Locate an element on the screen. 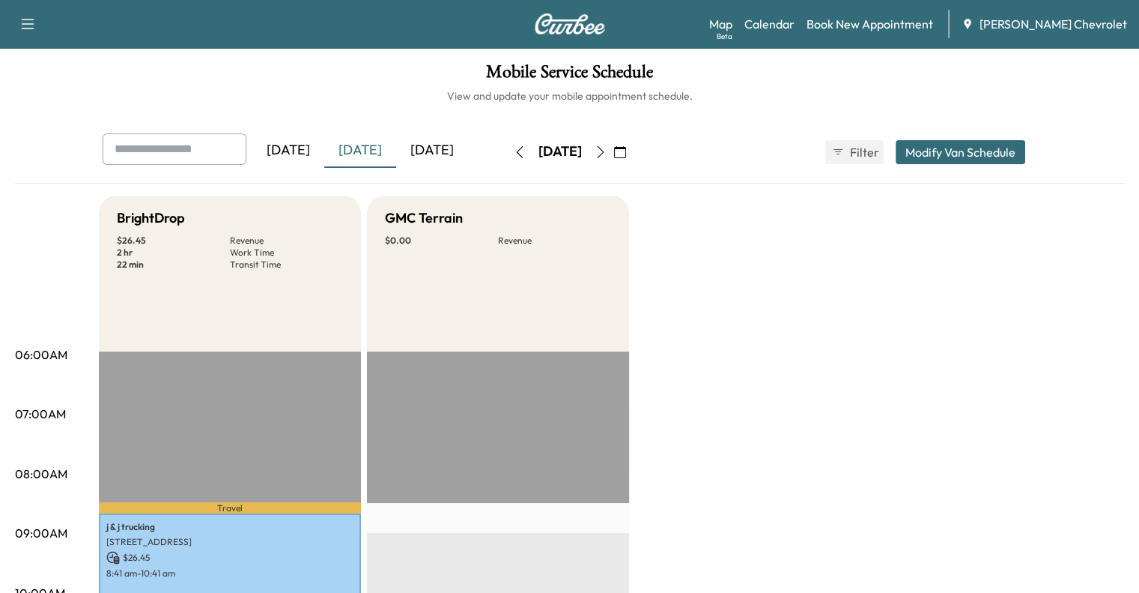 This screenshot has height=593, width=1139. button: Modify Van Schedule is located at coordinates (960, 152).